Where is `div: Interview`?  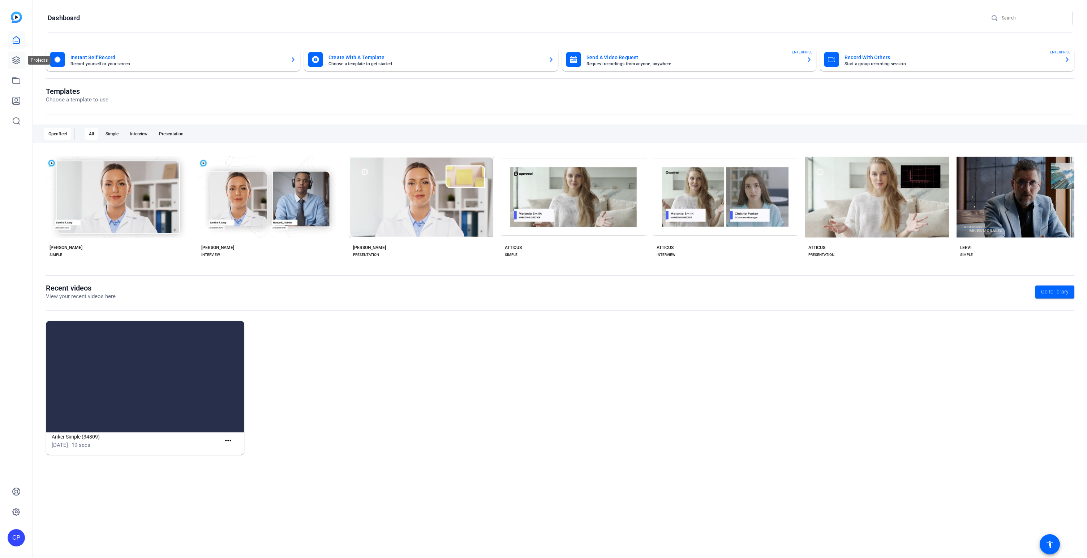 div: Interview is located at coordinates (139, 134).